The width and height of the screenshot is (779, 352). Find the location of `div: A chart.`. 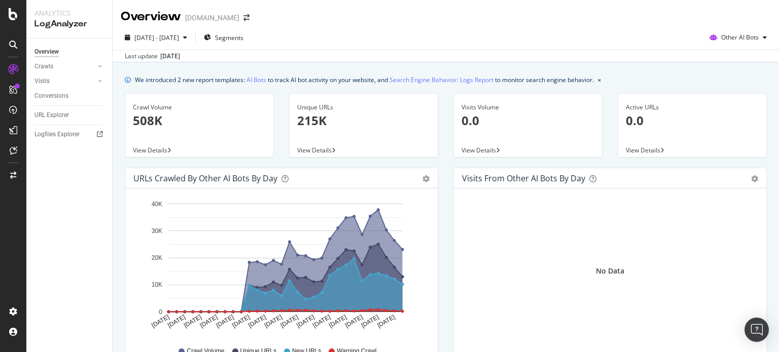

div: A chart. is located at coordinates (279, 267).